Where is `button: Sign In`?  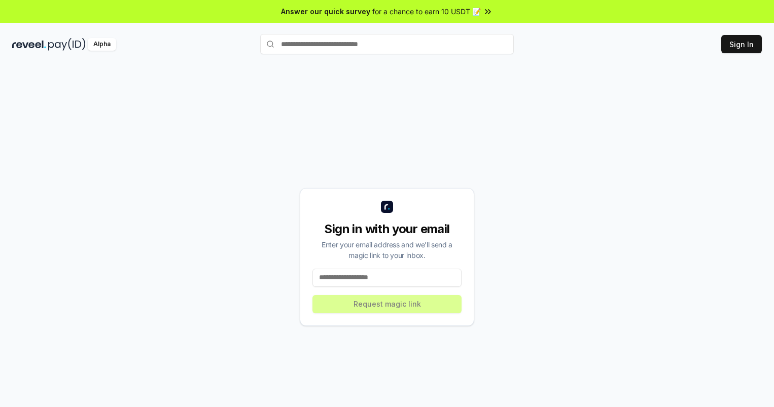
button: Sign In is located at coordinates (741, 44).